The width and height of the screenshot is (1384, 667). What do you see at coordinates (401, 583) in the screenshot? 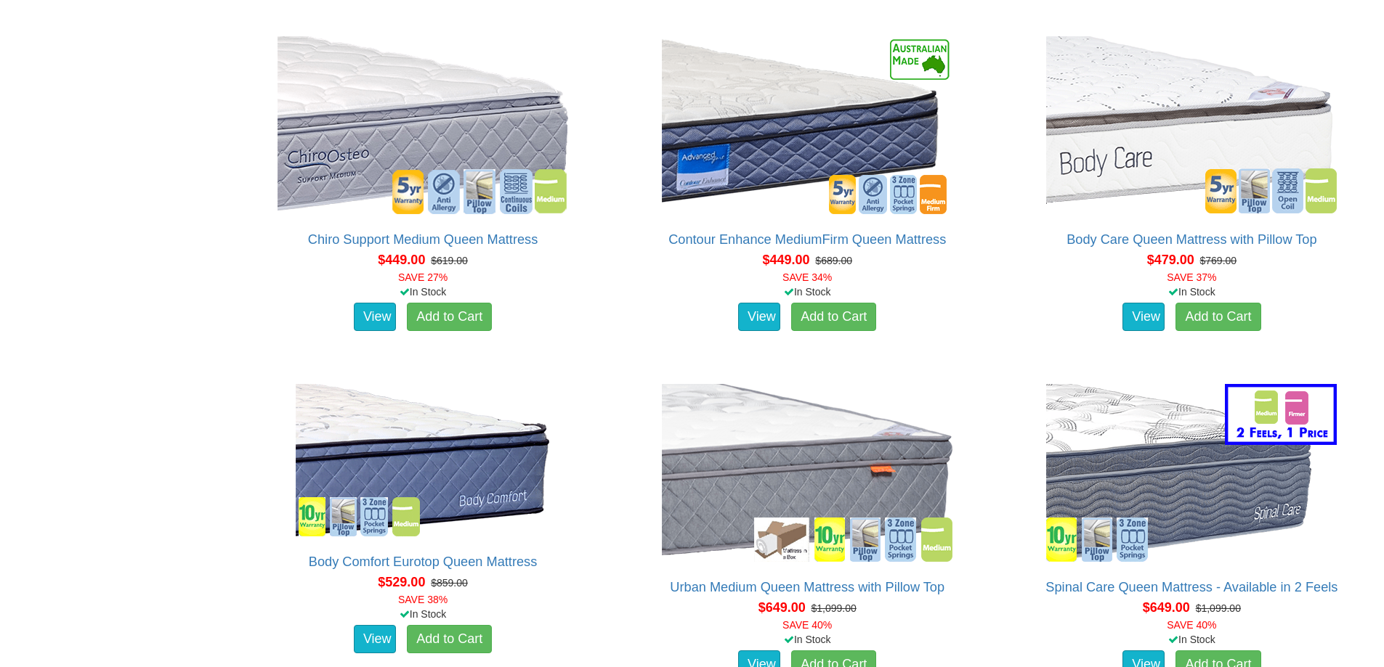
I see `span: $529.00` at bounding box center [401, 583].